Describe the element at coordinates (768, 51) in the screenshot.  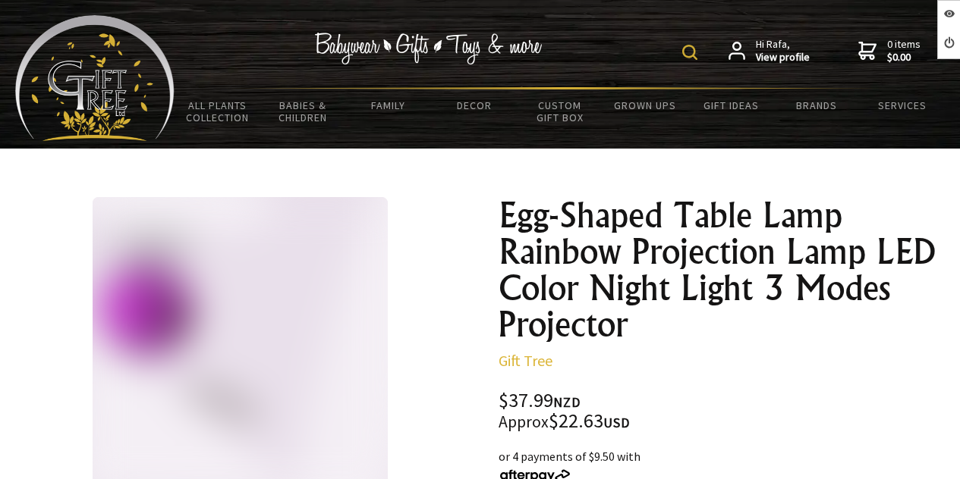
I see `a: Hi Rafa,View profile` at that location.